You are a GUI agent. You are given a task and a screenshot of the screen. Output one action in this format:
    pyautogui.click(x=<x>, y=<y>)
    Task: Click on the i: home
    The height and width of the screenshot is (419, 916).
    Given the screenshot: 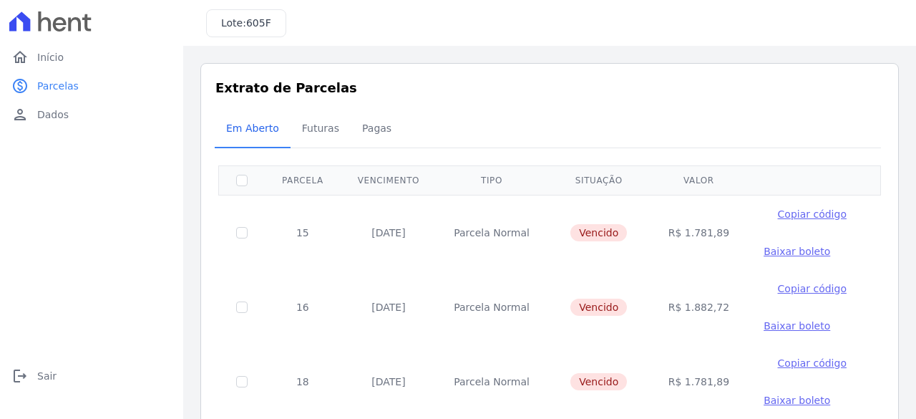 What is the action you would take?
    pyautogui.click(x=20, y=57)
    